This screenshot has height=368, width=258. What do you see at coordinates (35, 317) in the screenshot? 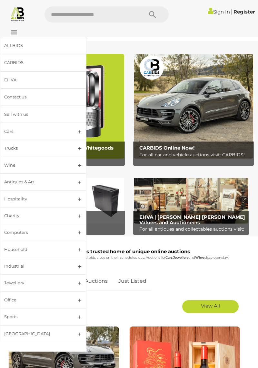
I see `div: Sports` at bounding box center [35, 317].